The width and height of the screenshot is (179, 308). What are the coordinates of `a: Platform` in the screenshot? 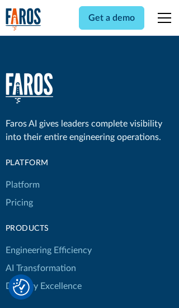 It's located at (22, 185).